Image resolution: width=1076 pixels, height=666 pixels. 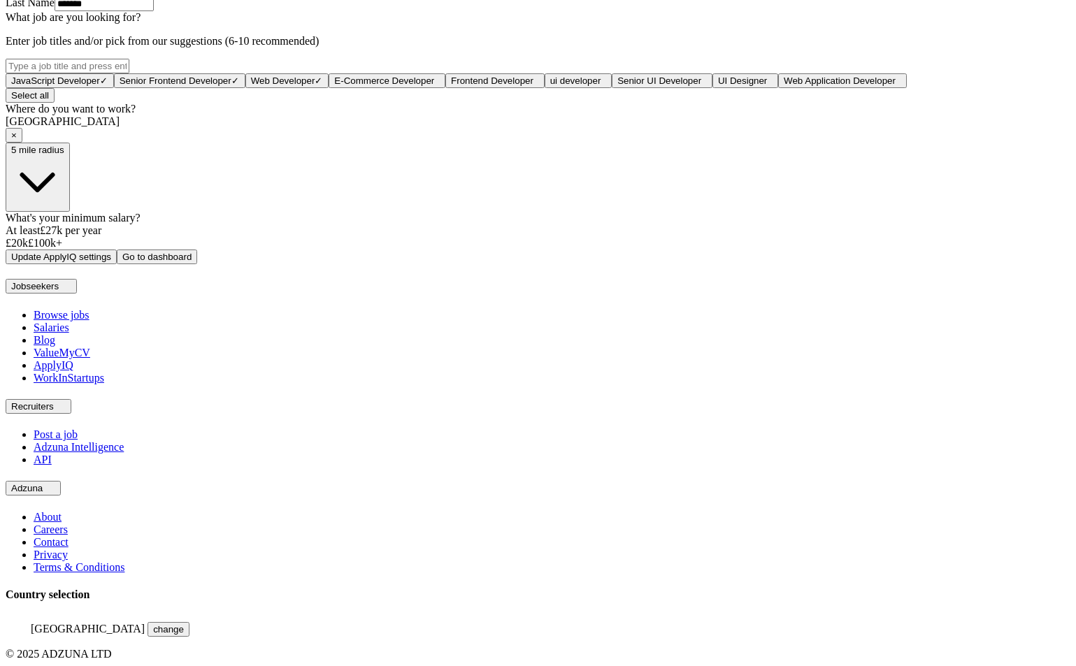 What do you see at coordinates (69, 378) in the screenshot?
I see `a: WorkInStartups` at bounding box center [69, 378].